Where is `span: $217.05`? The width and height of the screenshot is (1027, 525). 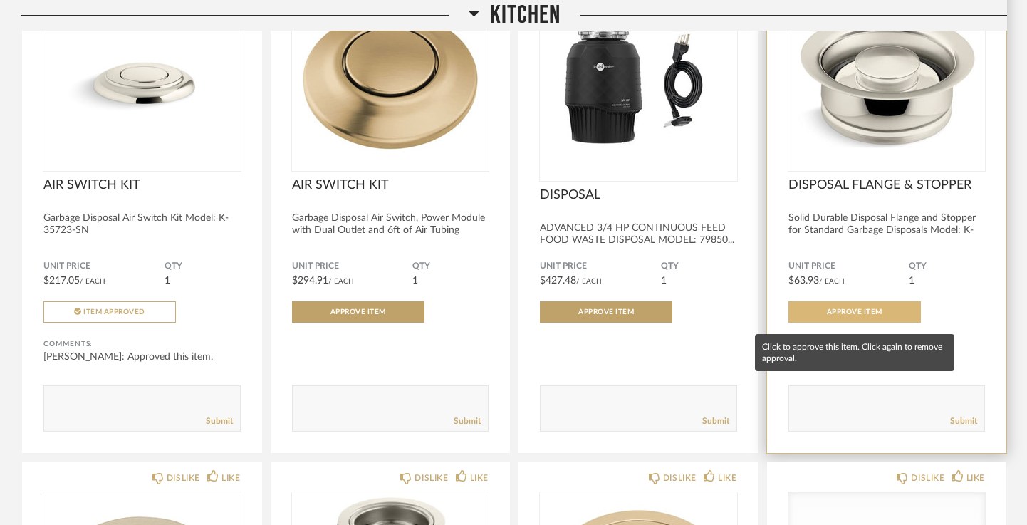 span: $217.05 is located at coordinates (61, 281).